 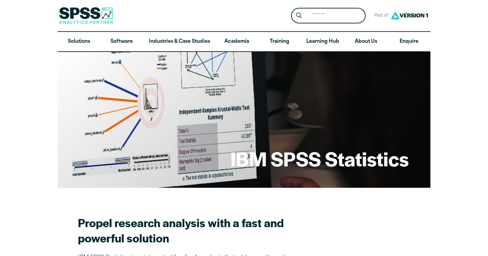 I want to click on a: Academia, so click(x=237, y=42).